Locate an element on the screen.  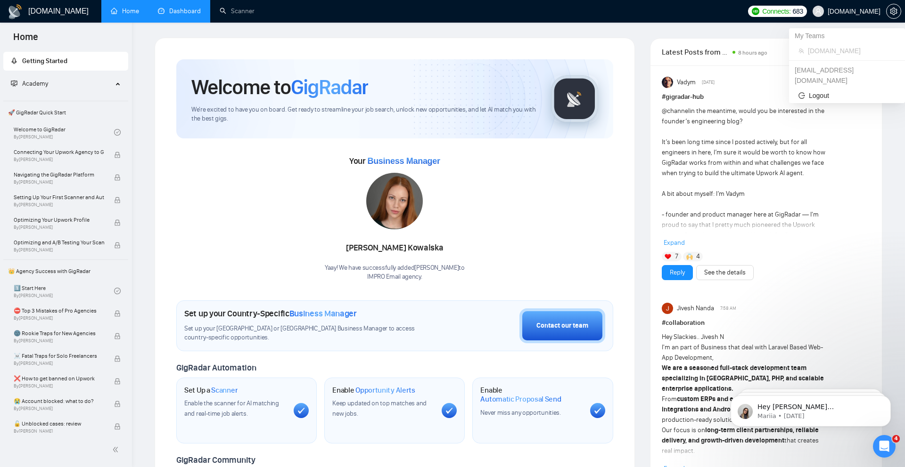
img: upwork-logo.png is located at coordinates (755, 11).